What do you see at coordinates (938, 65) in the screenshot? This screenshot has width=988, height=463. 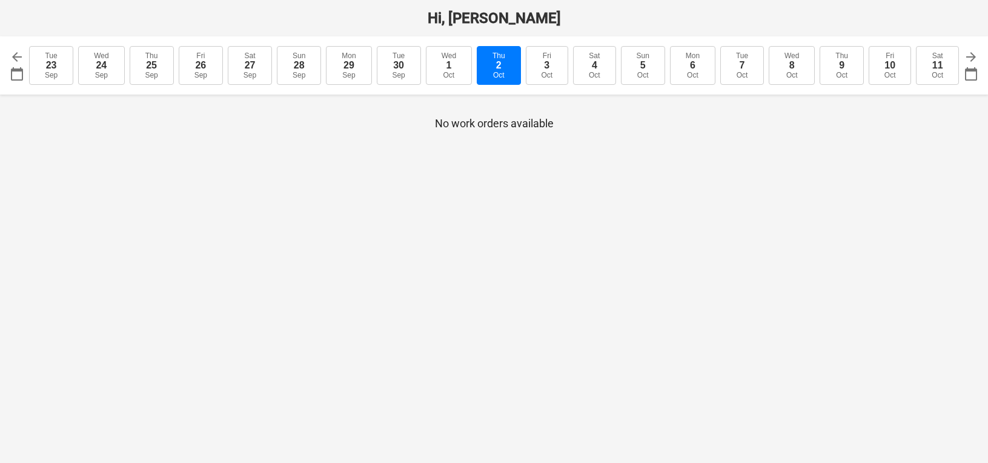 I see `div: 11` at bounding box center [938, 65].